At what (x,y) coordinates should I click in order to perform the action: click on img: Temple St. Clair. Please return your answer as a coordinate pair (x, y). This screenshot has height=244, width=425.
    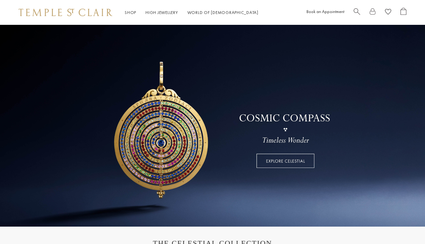
    Looking at the image, I should click on (65, 12).